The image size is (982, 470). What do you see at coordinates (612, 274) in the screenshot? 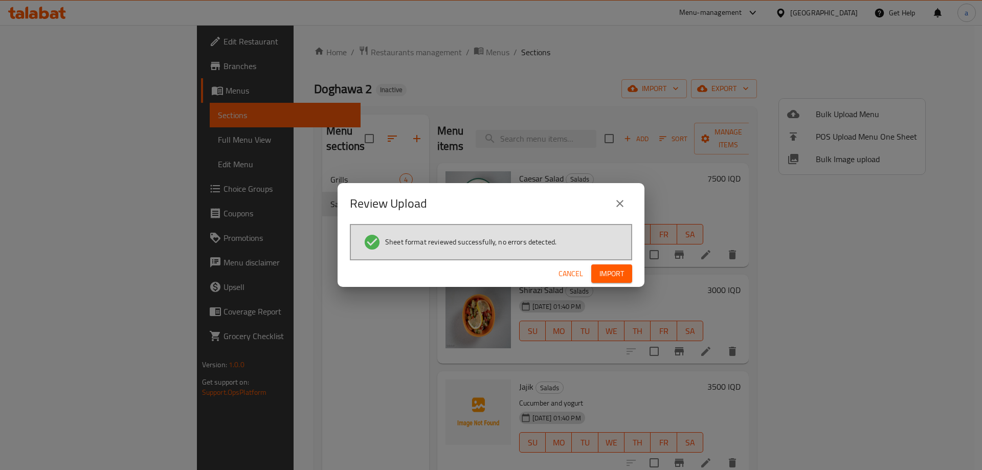
I see `button: Import` at bounding box center [612, 274].